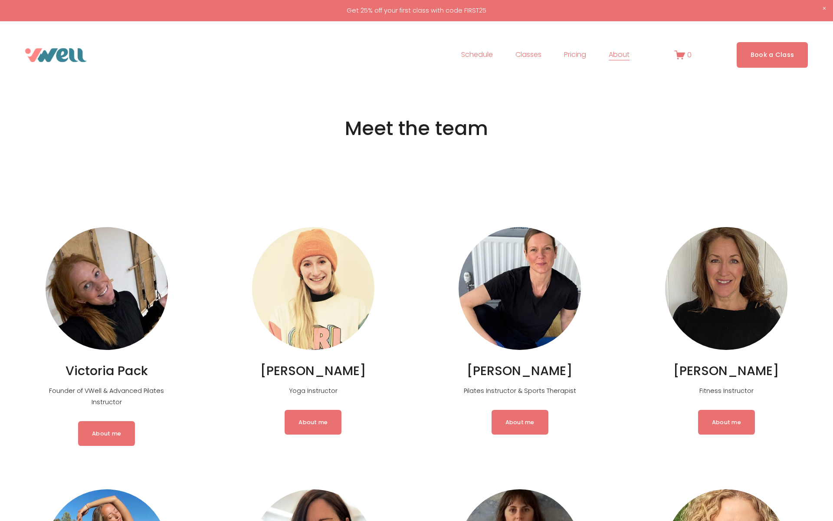 The width and height of the screenshot is (833, 521). What do you see at coordinates (477, 55) in the screenshot?
I see `a: Schedule` at bounding box center [477, 55].